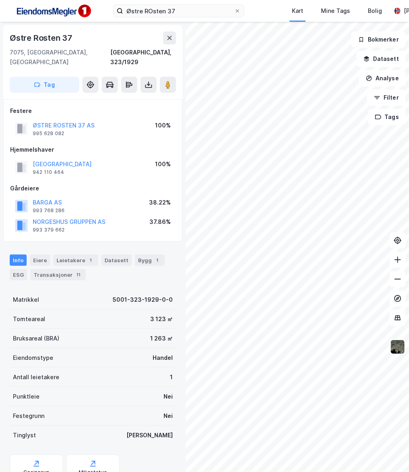 The height and width of the screenshot is (472, 409). Describe the element at coordinates (48, 230) in the screenshot. I see `div: 993 379 662` at that location.